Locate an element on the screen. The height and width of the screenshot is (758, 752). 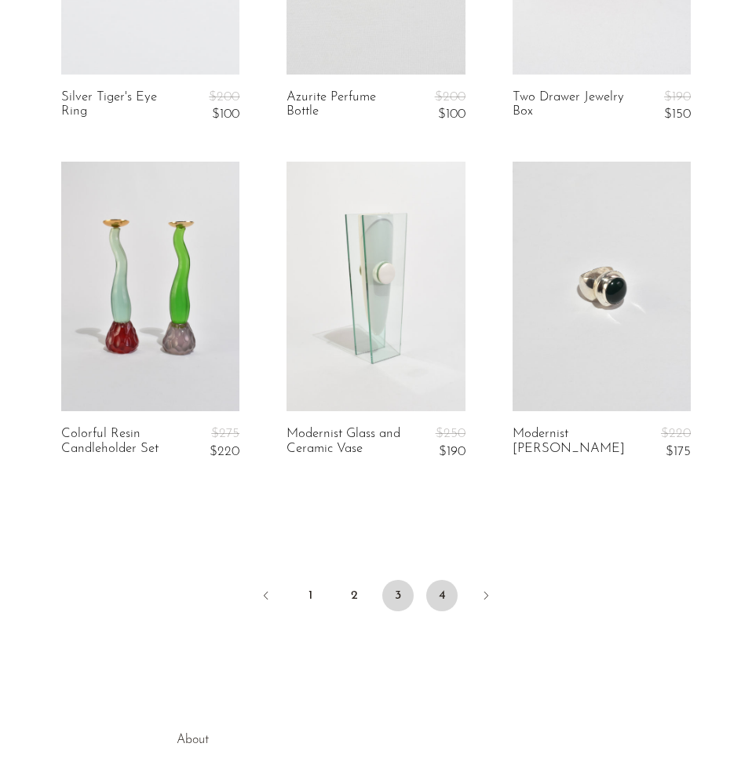
a: Silver Tiger's Eye Ring is located at coordinates (119, 106).